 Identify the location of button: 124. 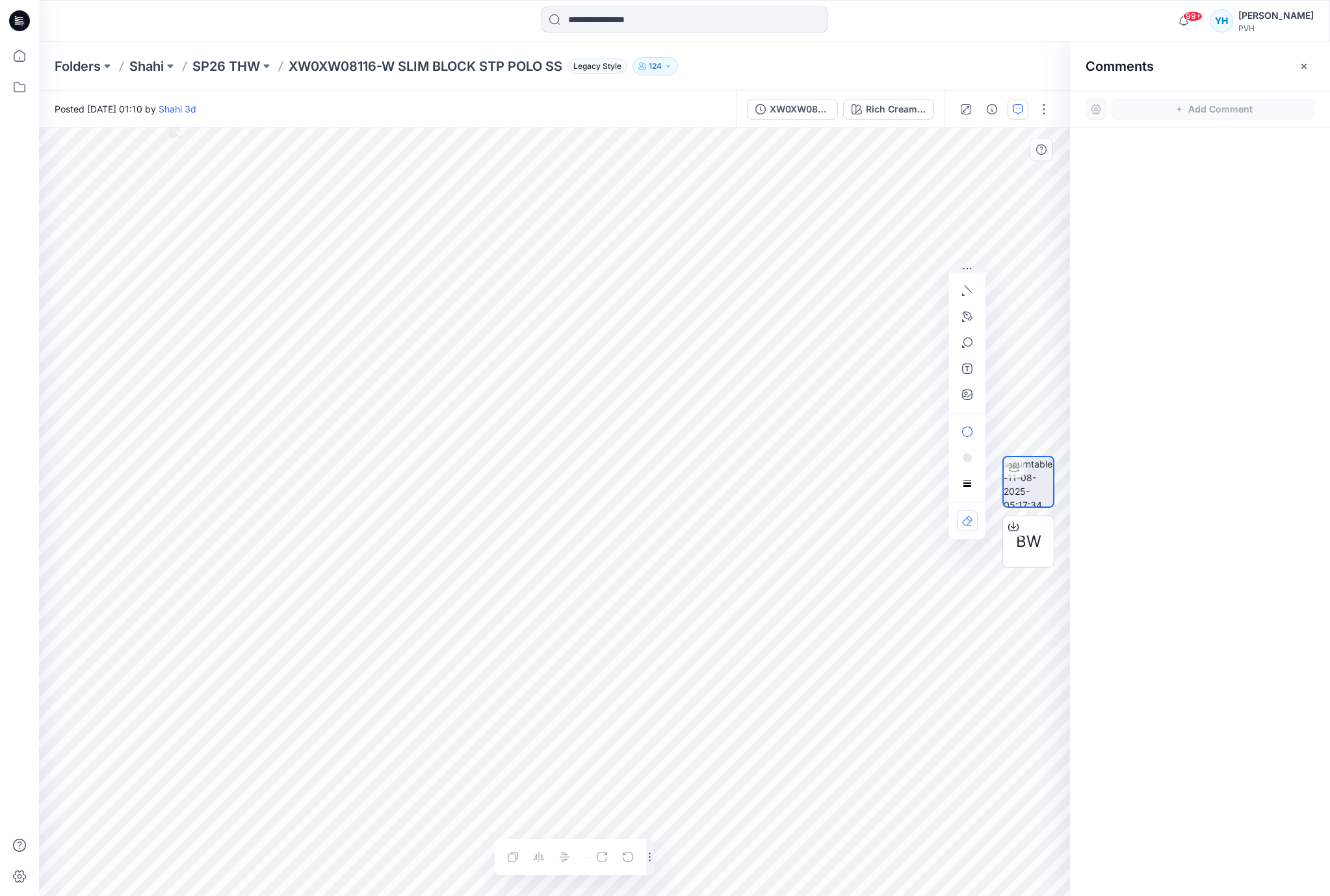
(656, 66).